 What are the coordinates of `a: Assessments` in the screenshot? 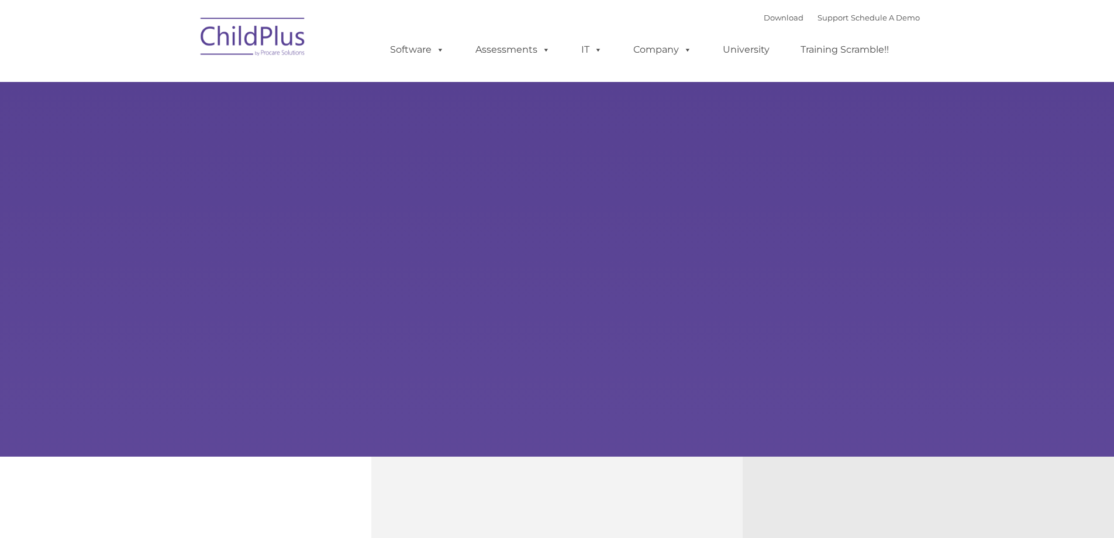 It's located at (513, 50).